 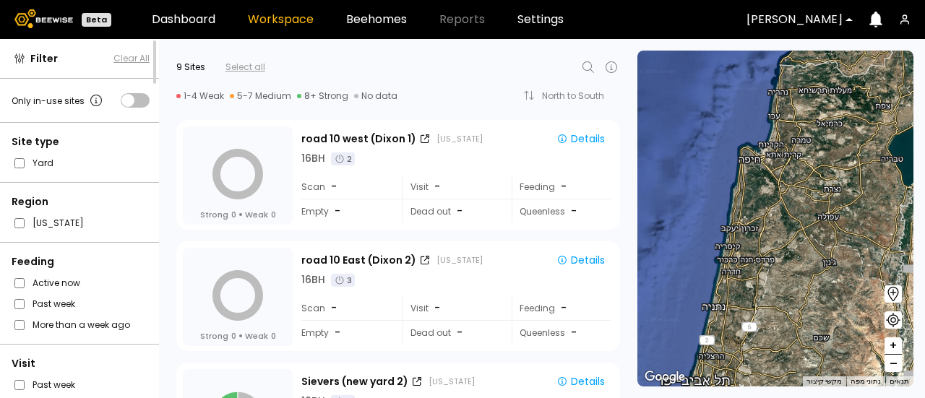 What do you see at coordinates (132, 59) in the screenshot?
I see `button: Clear All` at bounding box center [132, 59].